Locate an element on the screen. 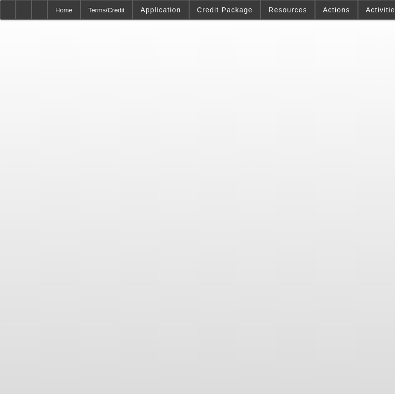 The height and width of the screenshot is (394, 395). span: Actions is located at coordinates (336, 10).